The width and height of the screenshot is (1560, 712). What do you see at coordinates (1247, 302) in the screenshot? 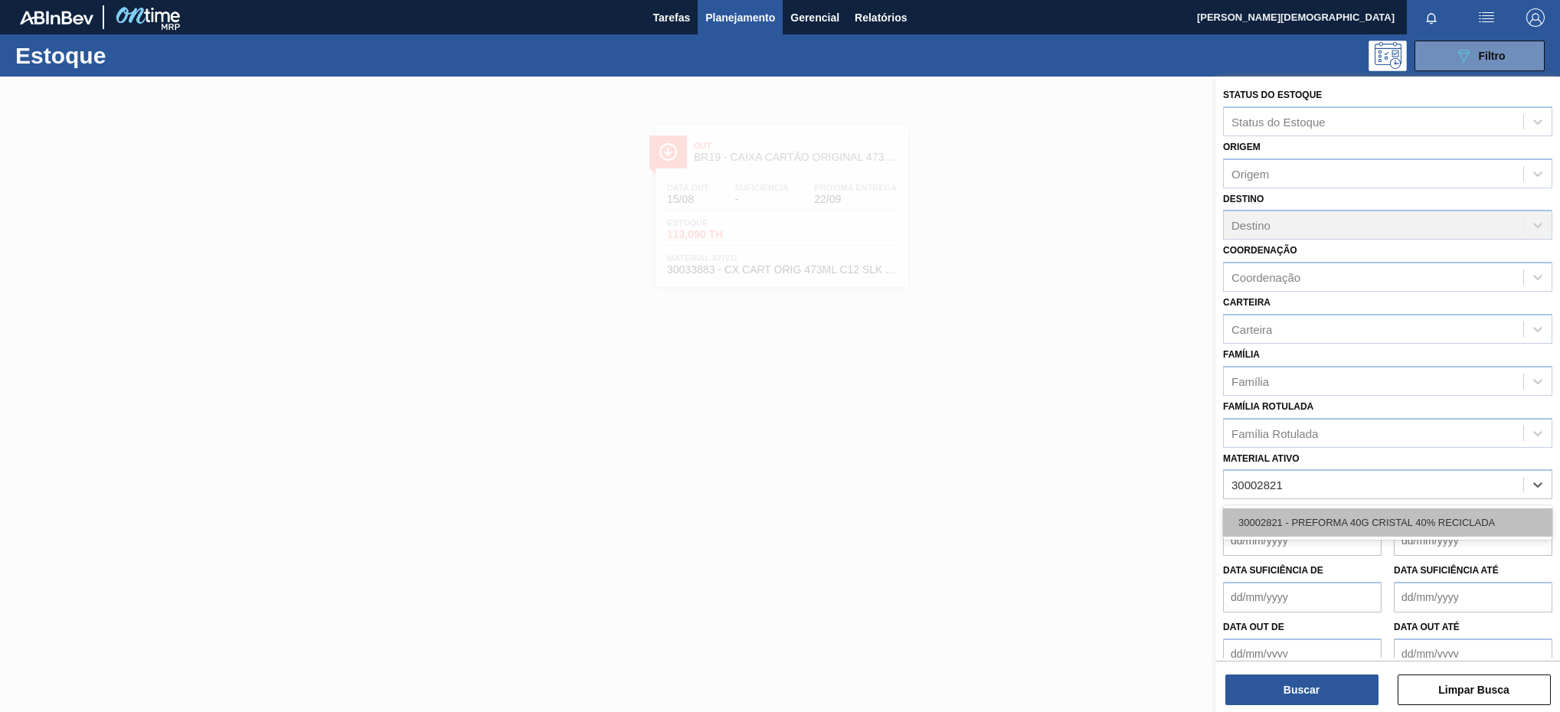
I see `label: Carteira` at bounding box center [1247, 302].